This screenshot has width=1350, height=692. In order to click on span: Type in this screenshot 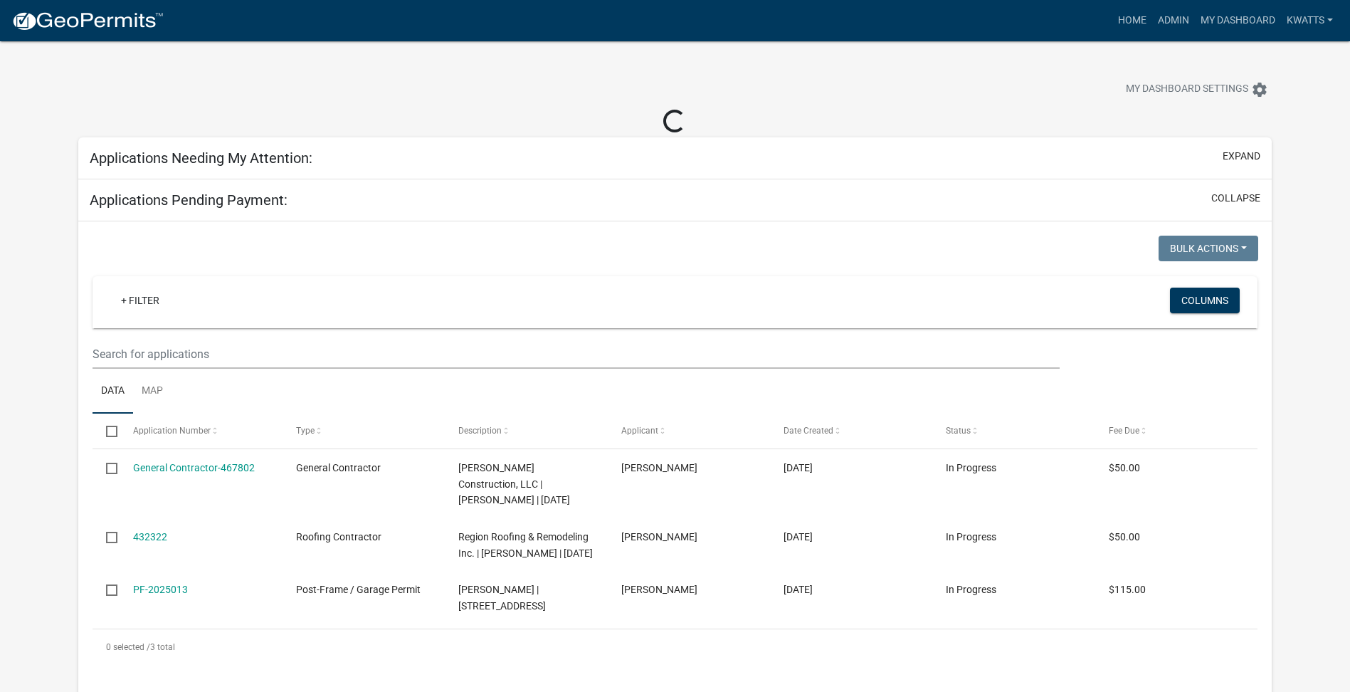, I will do `click(305, 430)`.